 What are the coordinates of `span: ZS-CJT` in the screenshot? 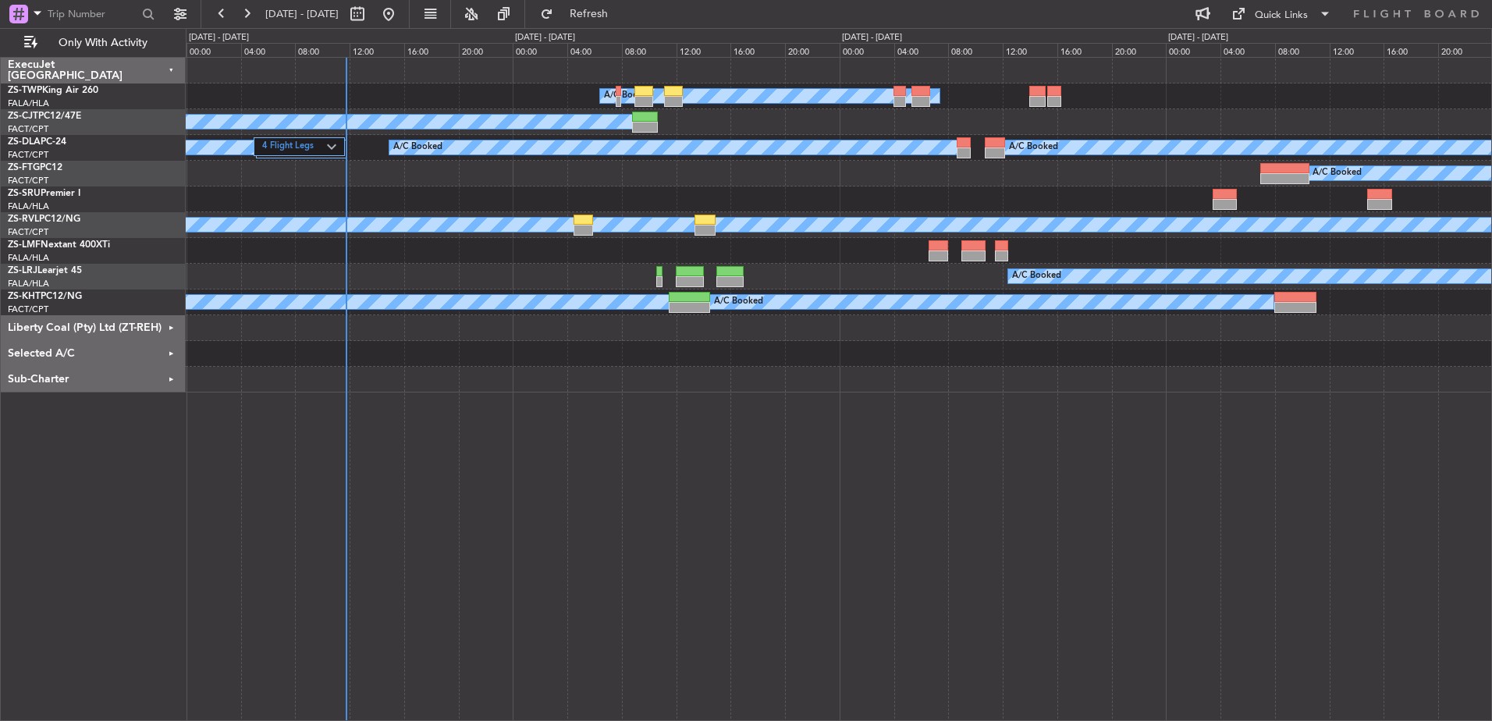 It's located at (23, 116).